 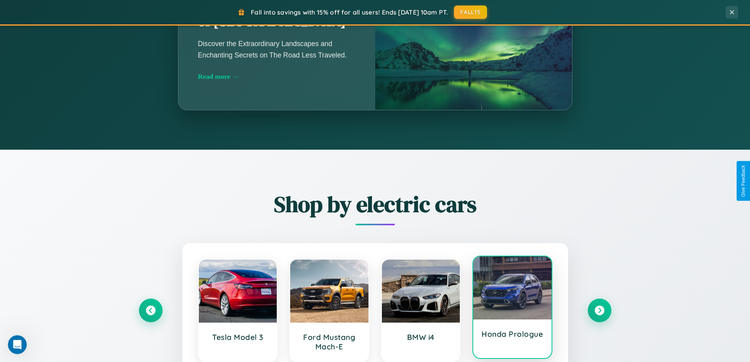 What do you see at coordinates (743, 181) in the screenshot?
I see `div: Give Feedback` at bounding box center [743, 181].